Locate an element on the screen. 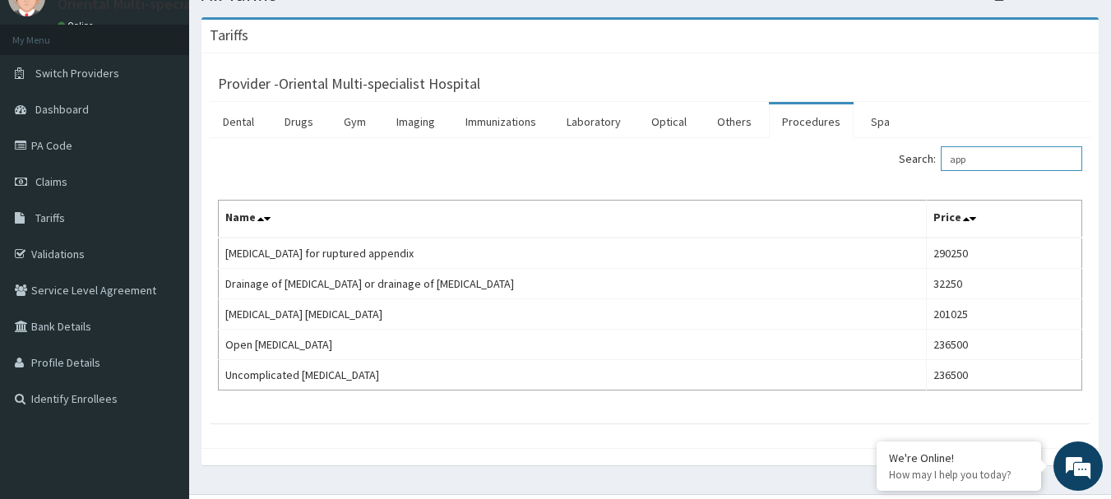  td: 201025 is located at coordinates (1003, 314).